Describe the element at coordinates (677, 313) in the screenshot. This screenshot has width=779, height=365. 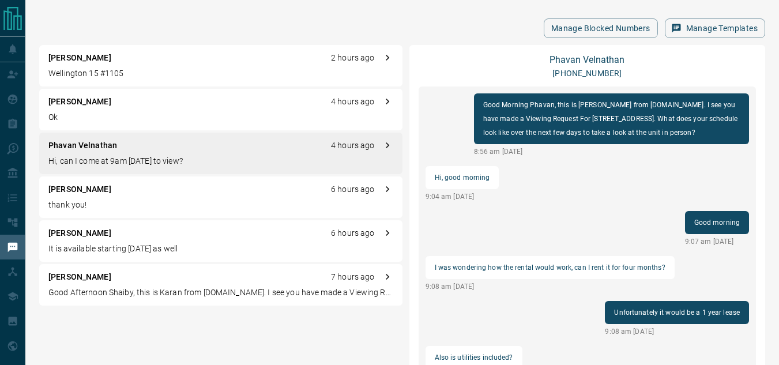
I see `p: Unfortunately it would be a 1 year lease` at that location.